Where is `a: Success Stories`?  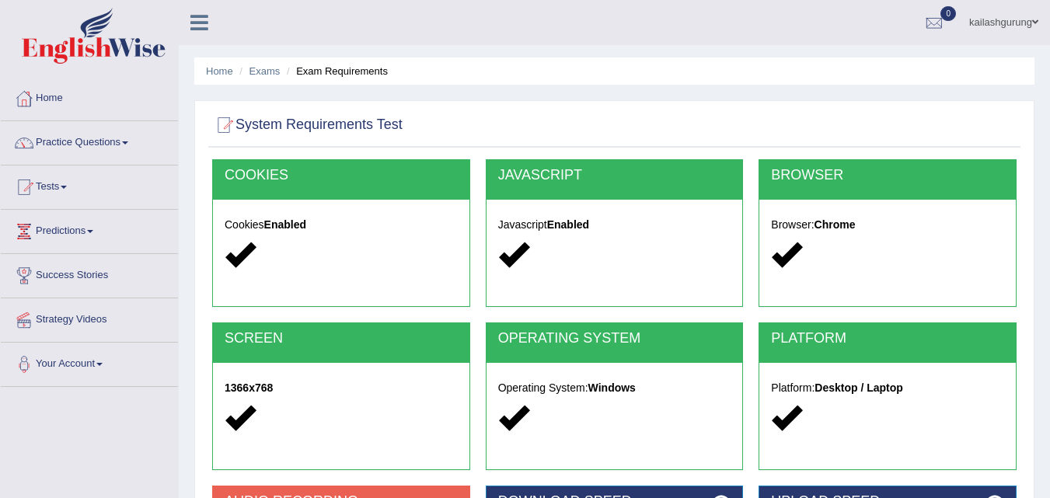 a: Success Stories is located at coordinates (89, 274).